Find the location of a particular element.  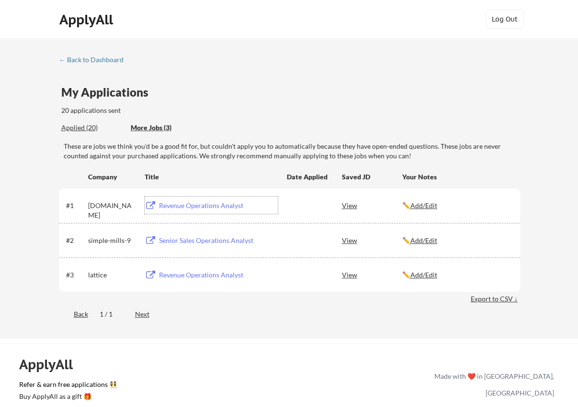

div: These are jobs we think you'd be a good fit for, but couldn't apply you to automatically because ... is located at coordinates (292, 151).